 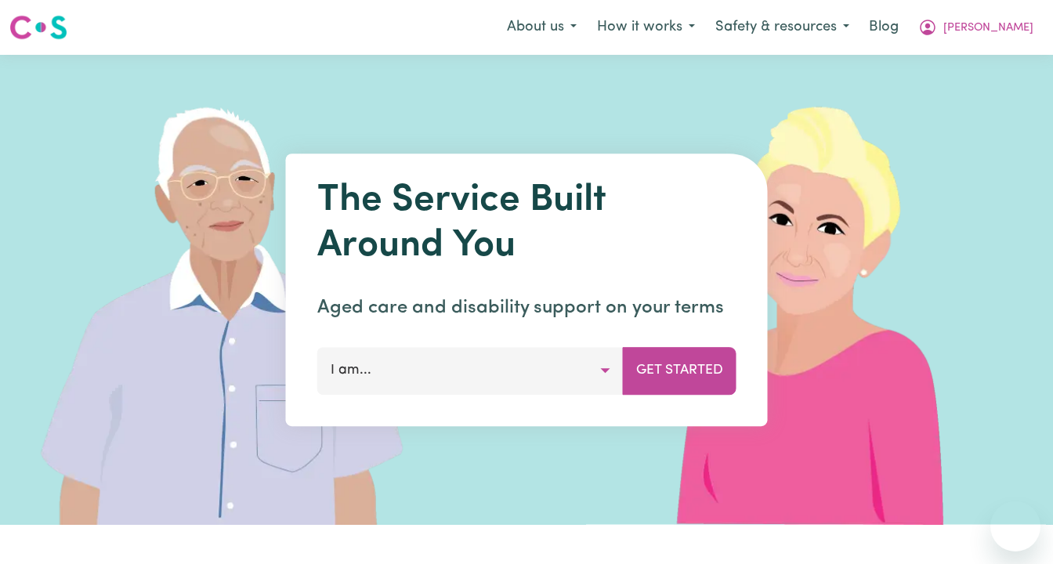 What do you see at coordinates (541, 27) in the screenshot?
I see `button: About us` at bounding box center [541, 27].